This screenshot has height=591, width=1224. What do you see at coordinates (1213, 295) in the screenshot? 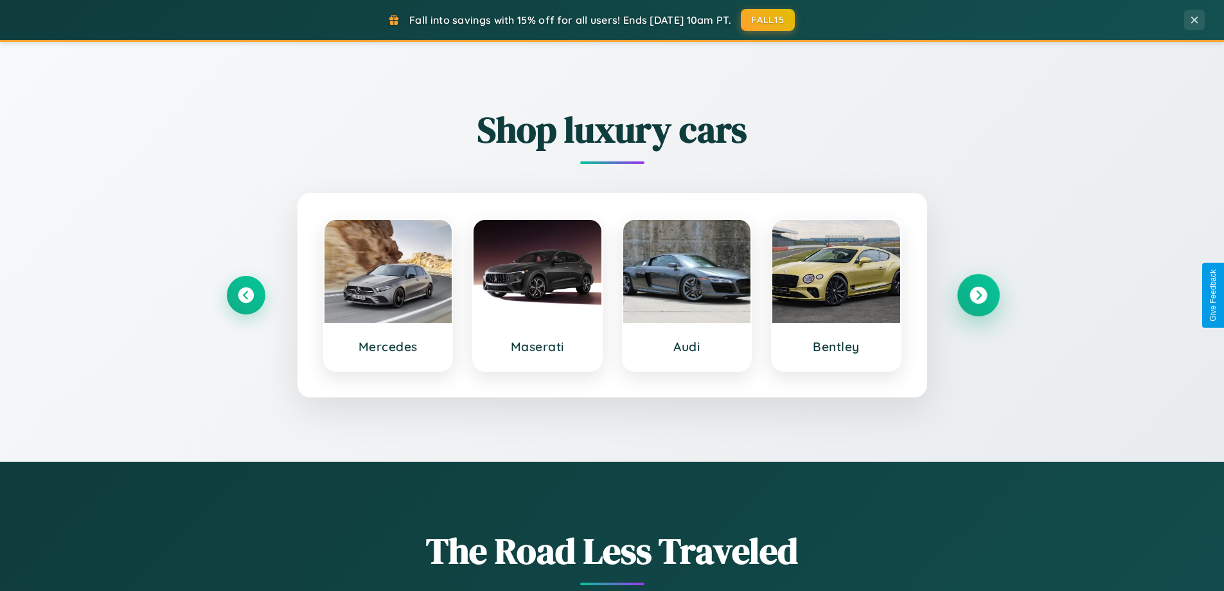
I see `div: Give Feedback` at bounding box center [1213, 295].